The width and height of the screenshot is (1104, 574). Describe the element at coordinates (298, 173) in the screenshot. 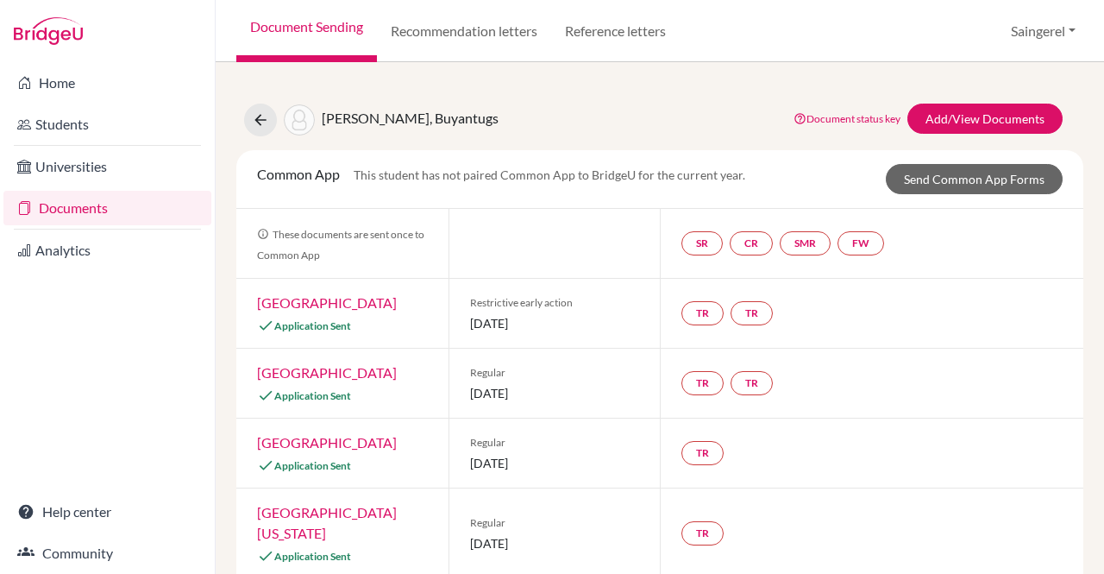

I see `span: Common App` at that location.